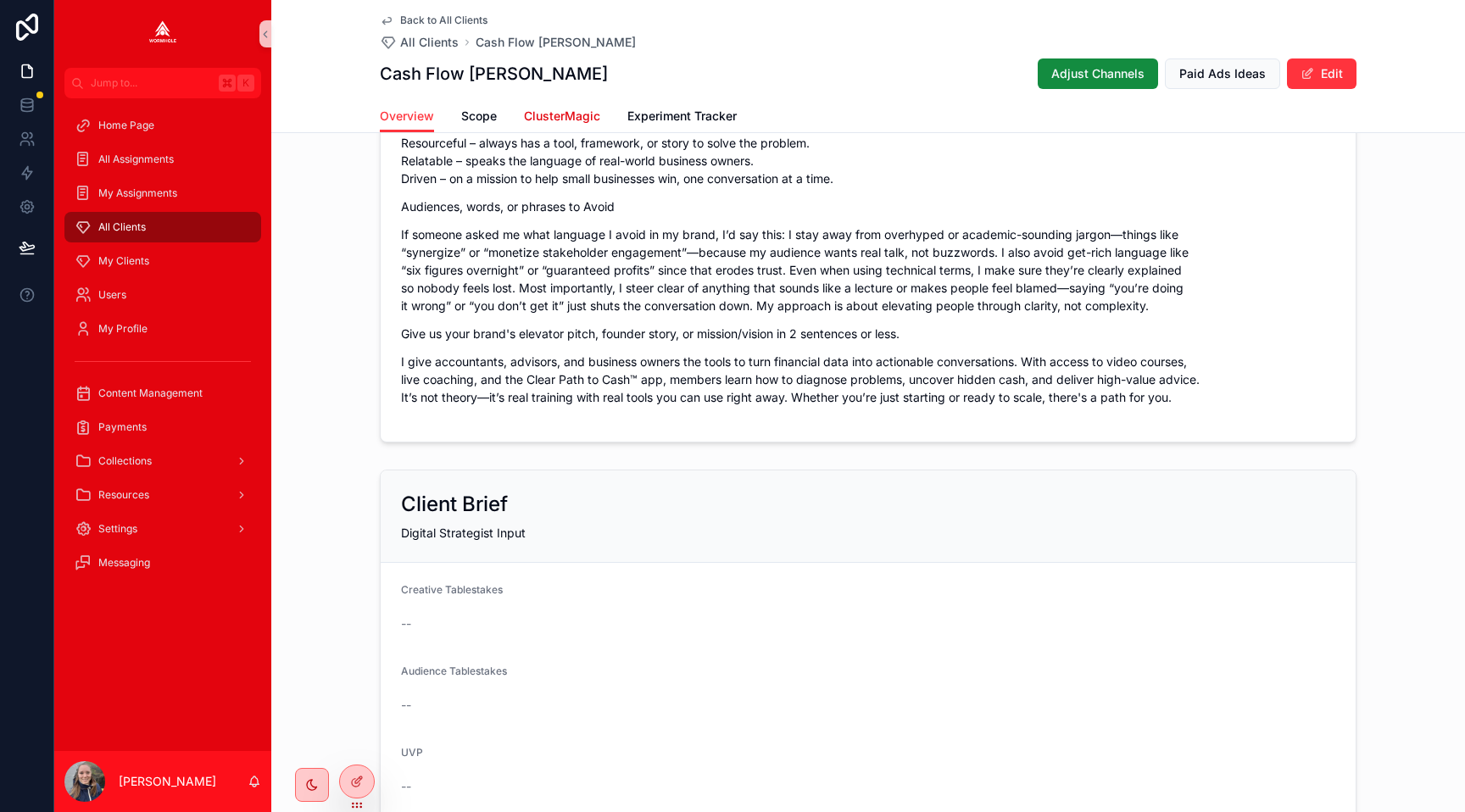 The image size is (1465, 812). What do you see at coordinates (163, 295) in the screenshot?
I see `a: Users` at bounding box center [163, 295].